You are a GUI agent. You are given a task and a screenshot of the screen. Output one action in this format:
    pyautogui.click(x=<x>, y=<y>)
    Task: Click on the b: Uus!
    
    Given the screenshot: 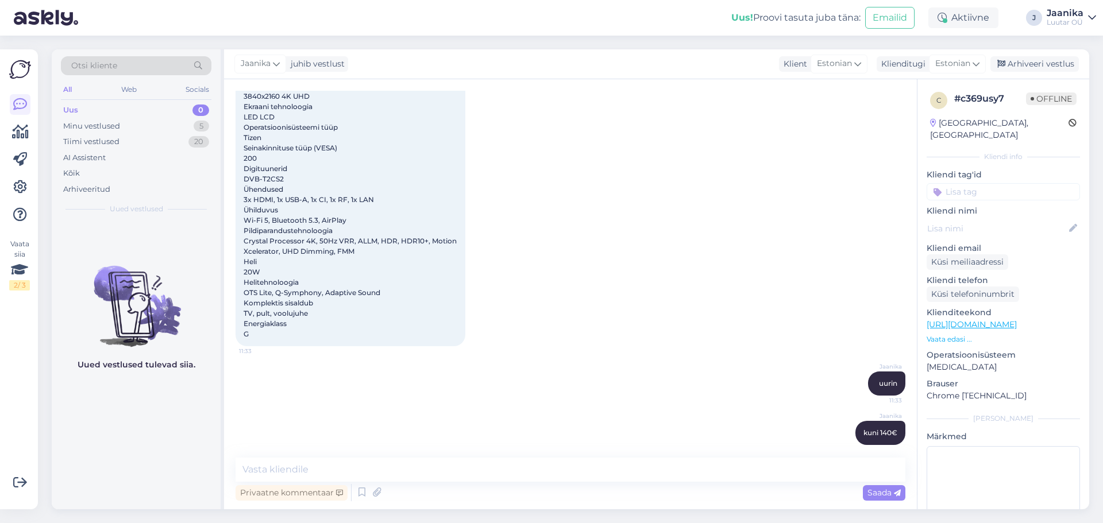 What is the action you would take?
    pyautogui.click(x=742, y=17)
    